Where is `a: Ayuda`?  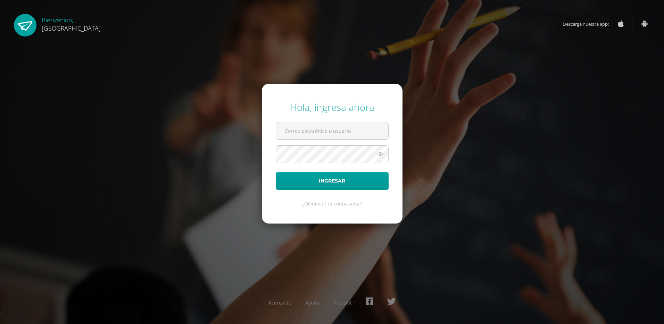
a: Ayuda is located at coordinates (313, 302).